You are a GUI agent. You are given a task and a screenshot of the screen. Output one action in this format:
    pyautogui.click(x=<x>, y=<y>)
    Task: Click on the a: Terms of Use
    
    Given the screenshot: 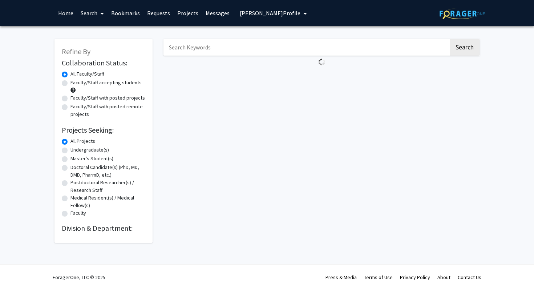 What is the action you would take?
    pyautogui.click(x=378, y=277)
    